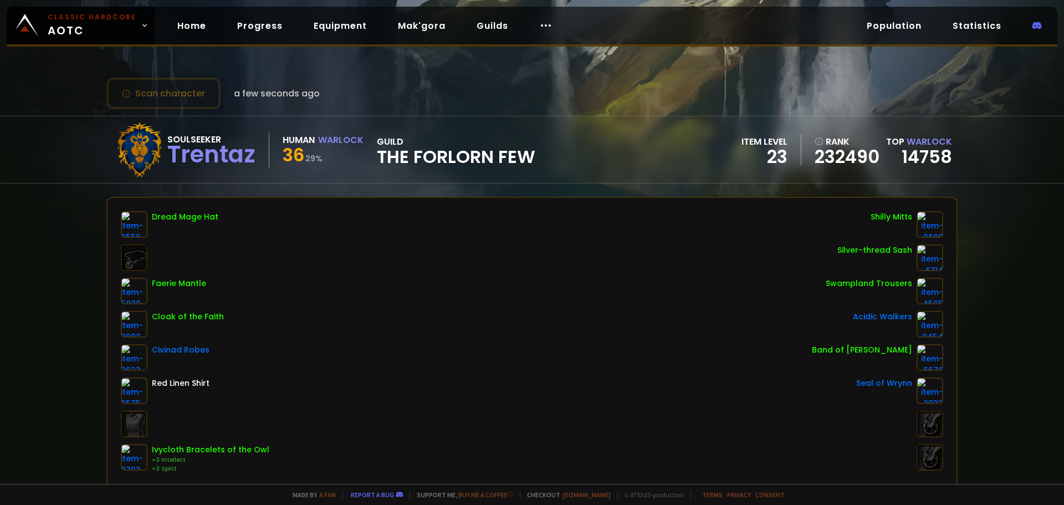 The image size is (1064, 505). I want to click on div: 23, so click(764, 157).